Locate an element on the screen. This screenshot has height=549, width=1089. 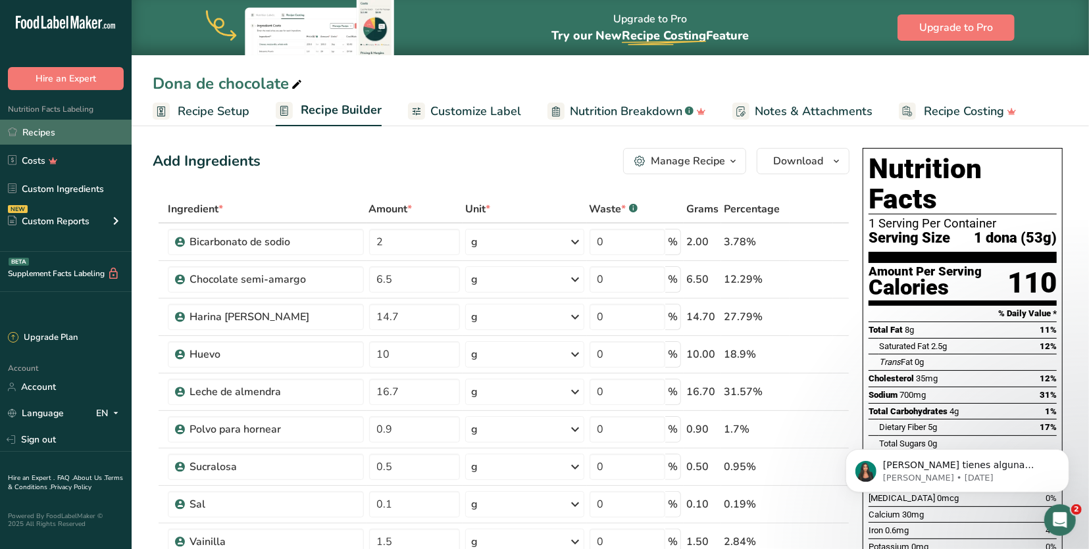
span: Download is located at coordinates (798, 161).